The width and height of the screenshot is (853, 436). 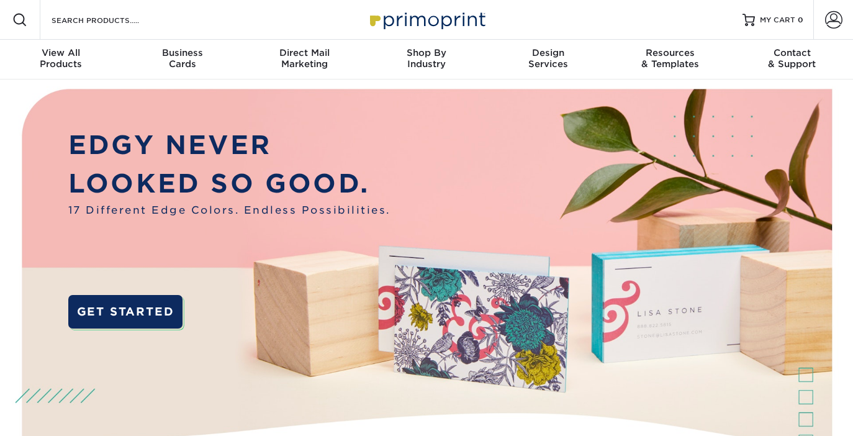 I want to click on div: & Support, so click(x=792, y=58).